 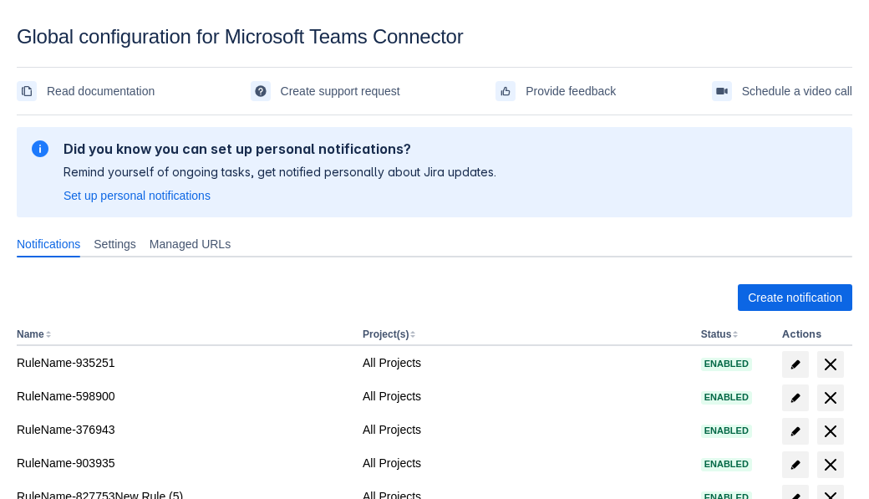 What do you see at coordinates (340, 91) in the screenshot?
I see `span: Create support request` at bounding box center [340, 91].